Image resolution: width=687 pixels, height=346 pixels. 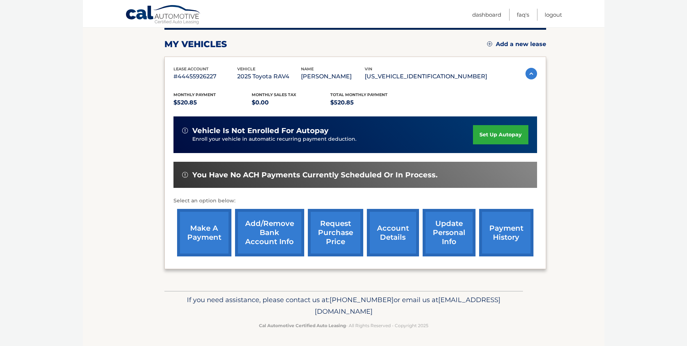 What do you see at coordinates (191, 69) in the screenshot?
I see `span: lease account` at bounding box center [191, 69].